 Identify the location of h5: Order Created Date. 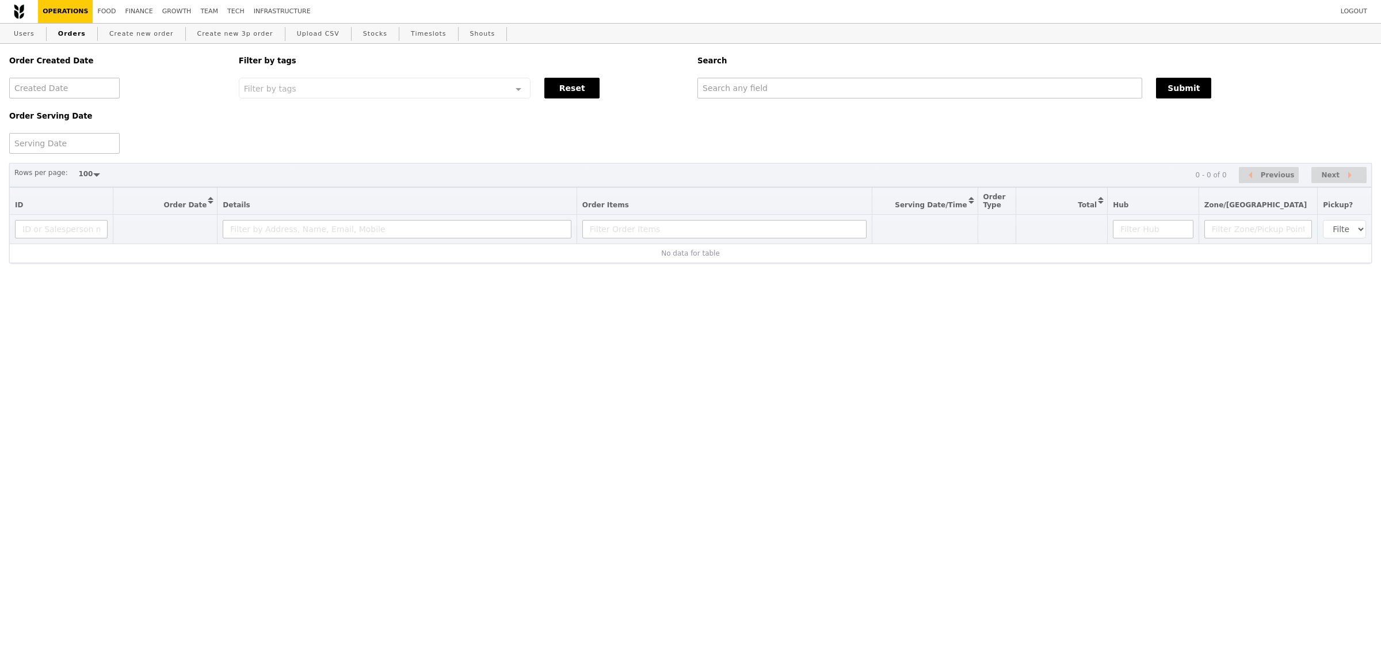
(117, 60).